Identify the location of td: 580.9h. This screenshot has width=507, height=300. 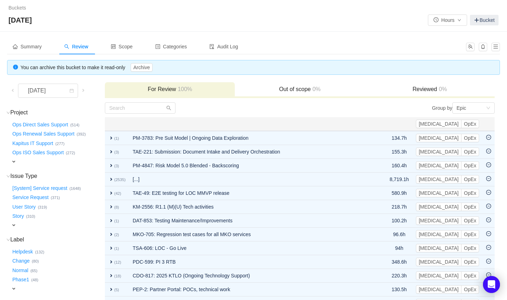
(399, 193).